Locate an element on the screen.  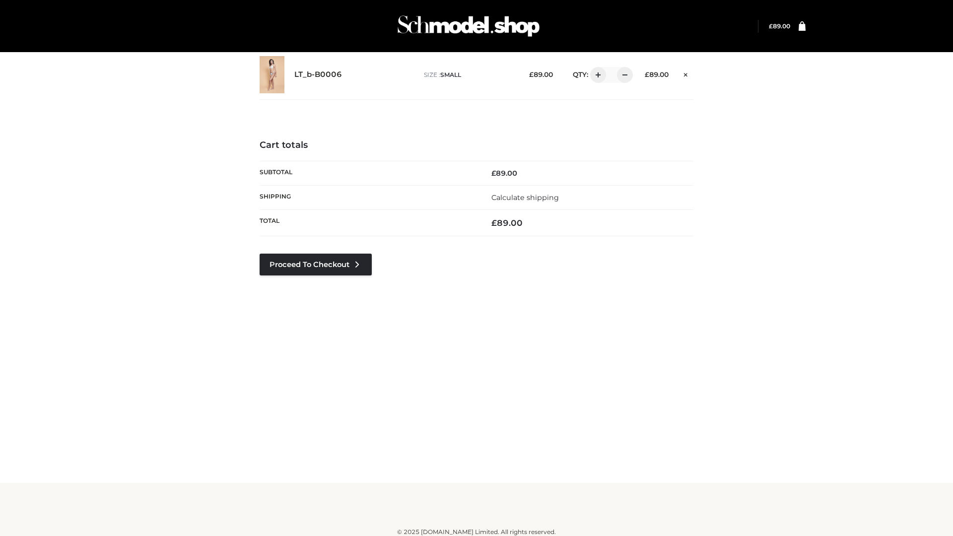
div: QTY: is located at coordinates (596, 75).